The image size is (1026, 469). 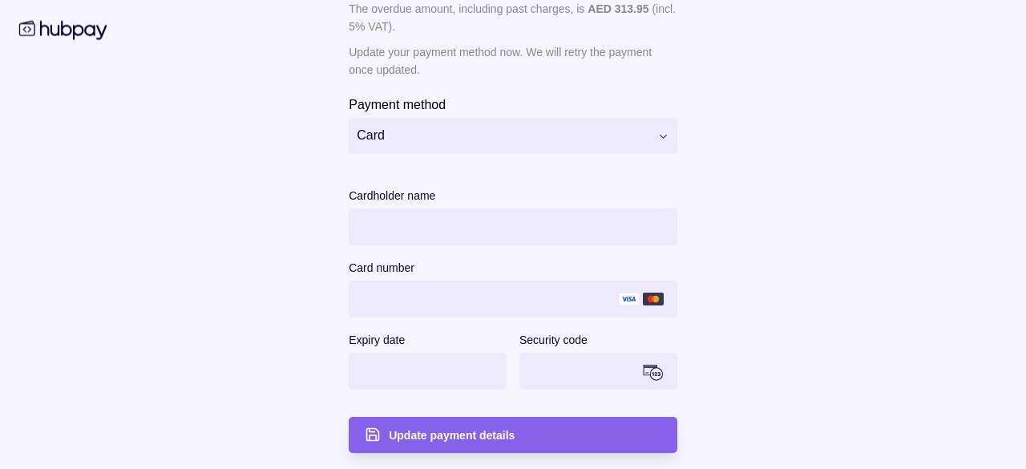 What do you see at coordinates (513, 61) in the screenshot?
I see `p: Update your payment method now. We will retry the payment once updated.` at bounding box center [513, 61].